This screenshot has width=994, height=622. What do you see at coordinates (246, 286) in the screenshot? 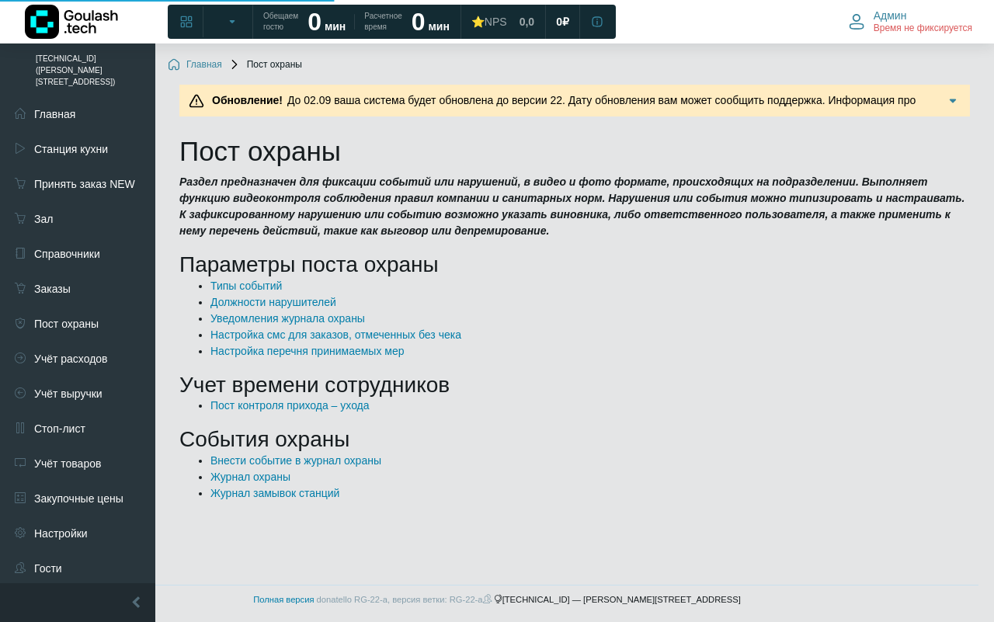
I see `a: Типы событий` at bounding box center [246, 286].